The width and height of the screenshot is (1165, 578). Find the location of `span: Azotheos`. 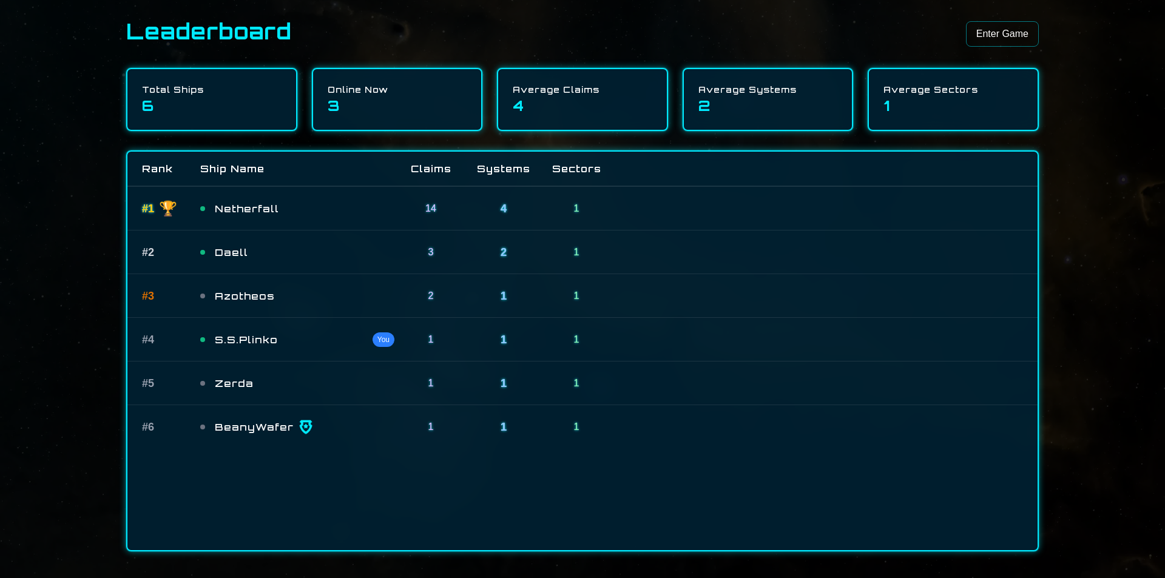

span: Azotheos is located at coordinates (245, 296).